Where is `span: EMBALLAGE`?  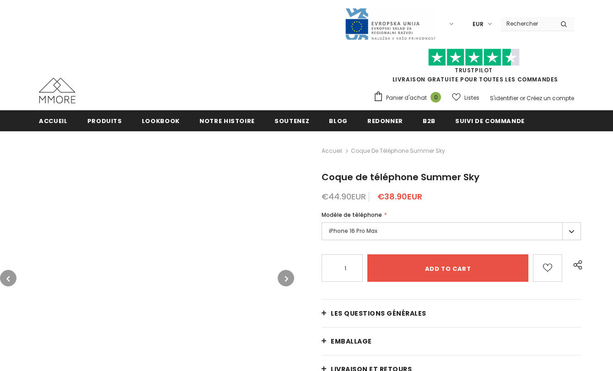
span: EMBALLAGE is located at coordinates (351, 341).